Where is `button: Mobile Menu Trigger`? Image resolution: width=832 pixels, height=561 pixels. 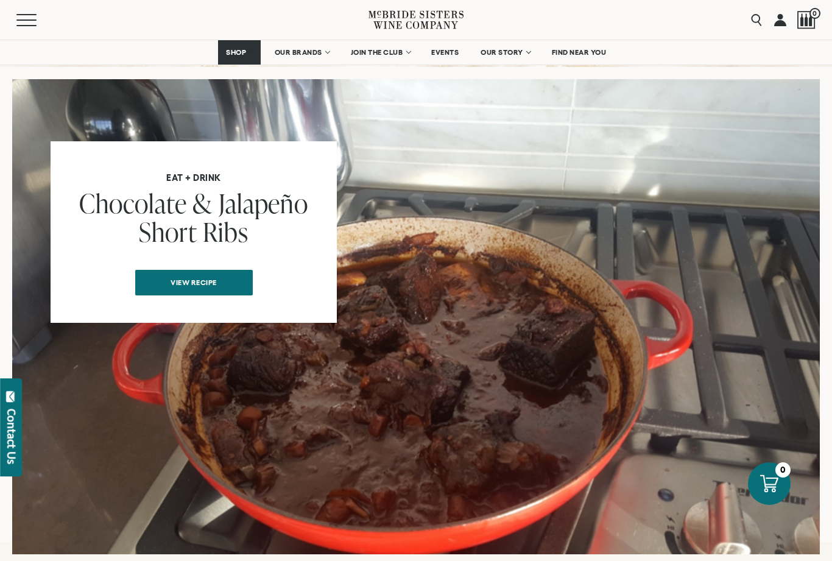 button: Mobile Menu Trigger is located at coordinates (38, 20).